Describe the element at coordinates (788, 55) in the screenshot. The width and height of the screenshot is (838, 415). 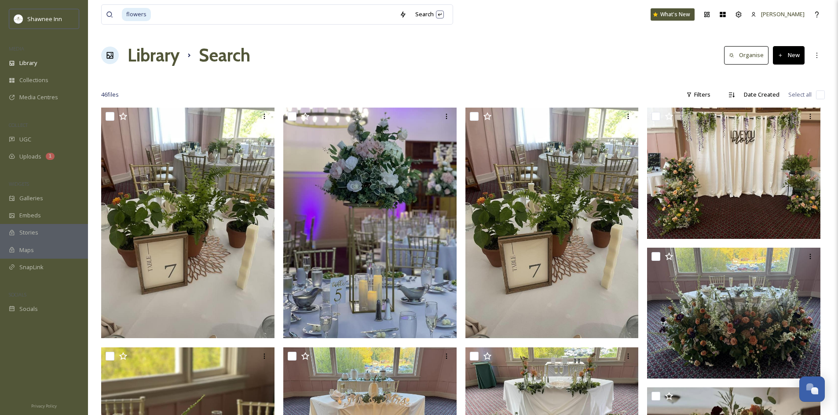
I see `button: New` at that location.